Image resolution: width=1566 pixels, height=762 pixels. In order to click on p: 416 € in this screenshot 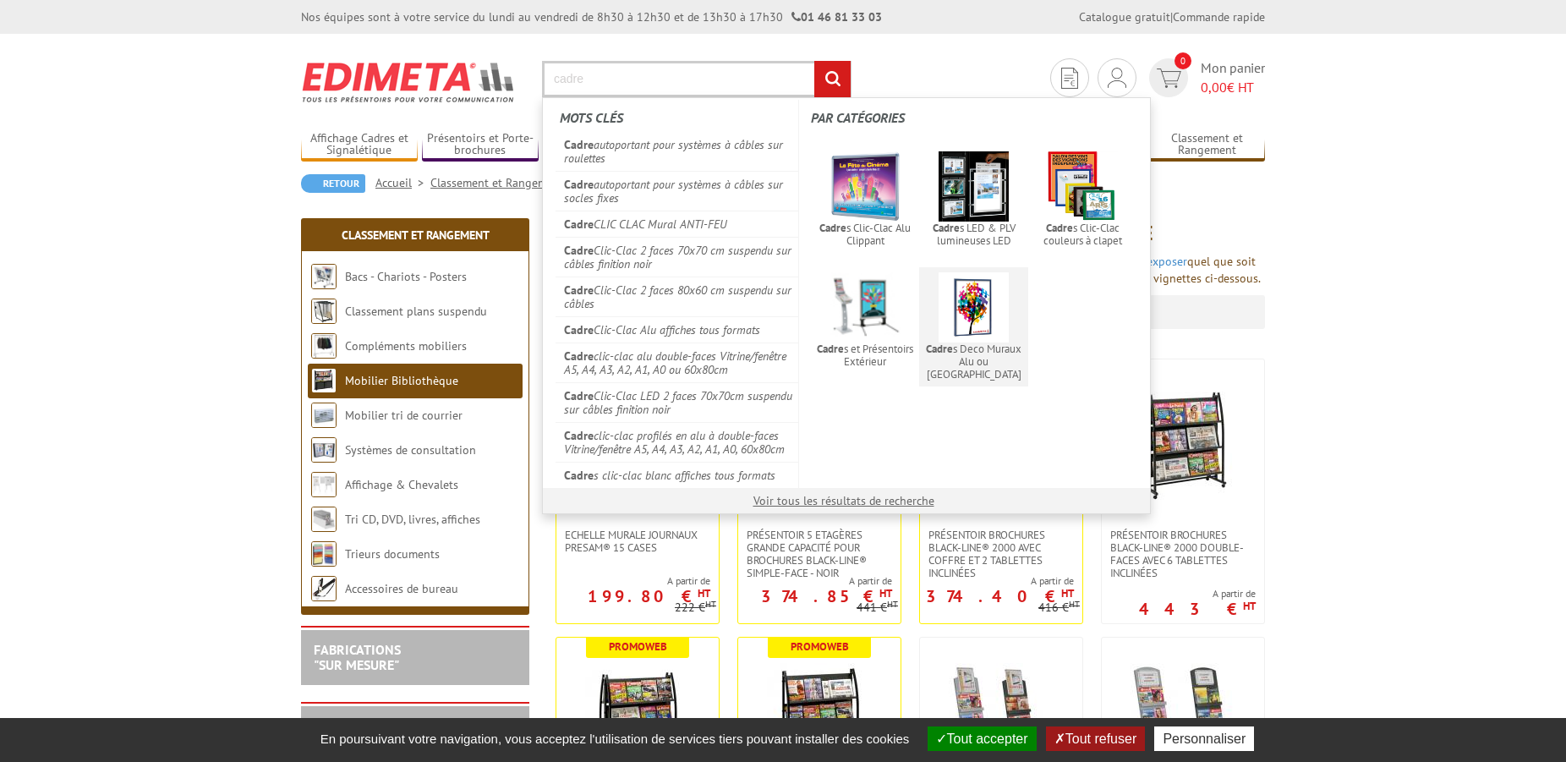, I will do `click(1059, 607)`.